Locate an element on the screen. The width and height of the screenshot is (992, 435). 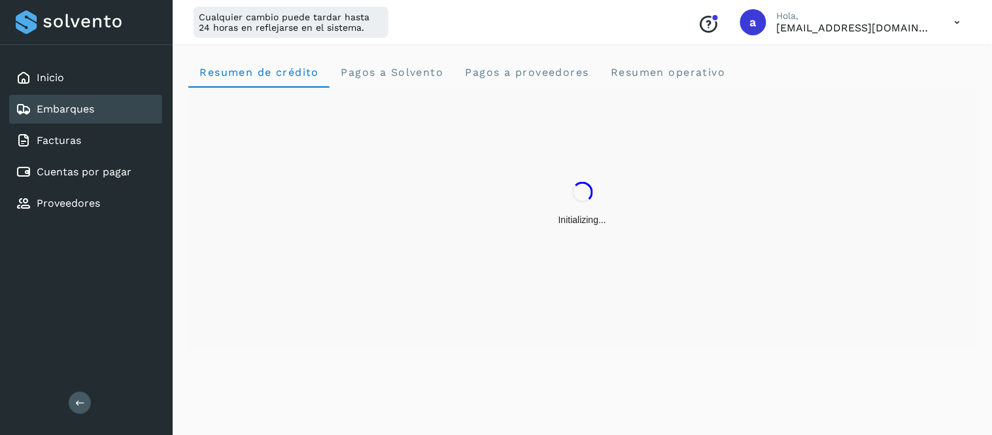
span: Resumen de crédito is located at coordinates (259, 72).